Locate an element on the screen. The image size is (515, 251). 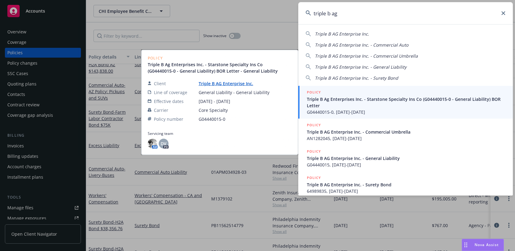
span: Nova Assist is located at coordinates (487, 245).